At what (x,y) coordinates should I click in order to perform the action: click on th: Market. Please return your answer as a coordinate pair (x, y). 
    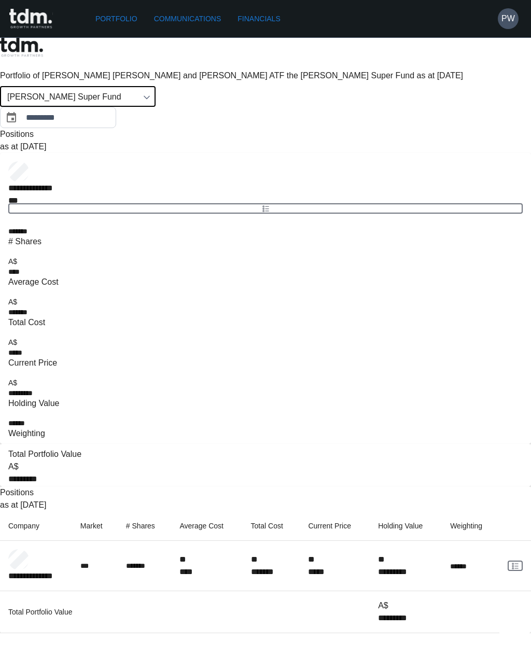
    Looking at the image, I should click on (95, 526).